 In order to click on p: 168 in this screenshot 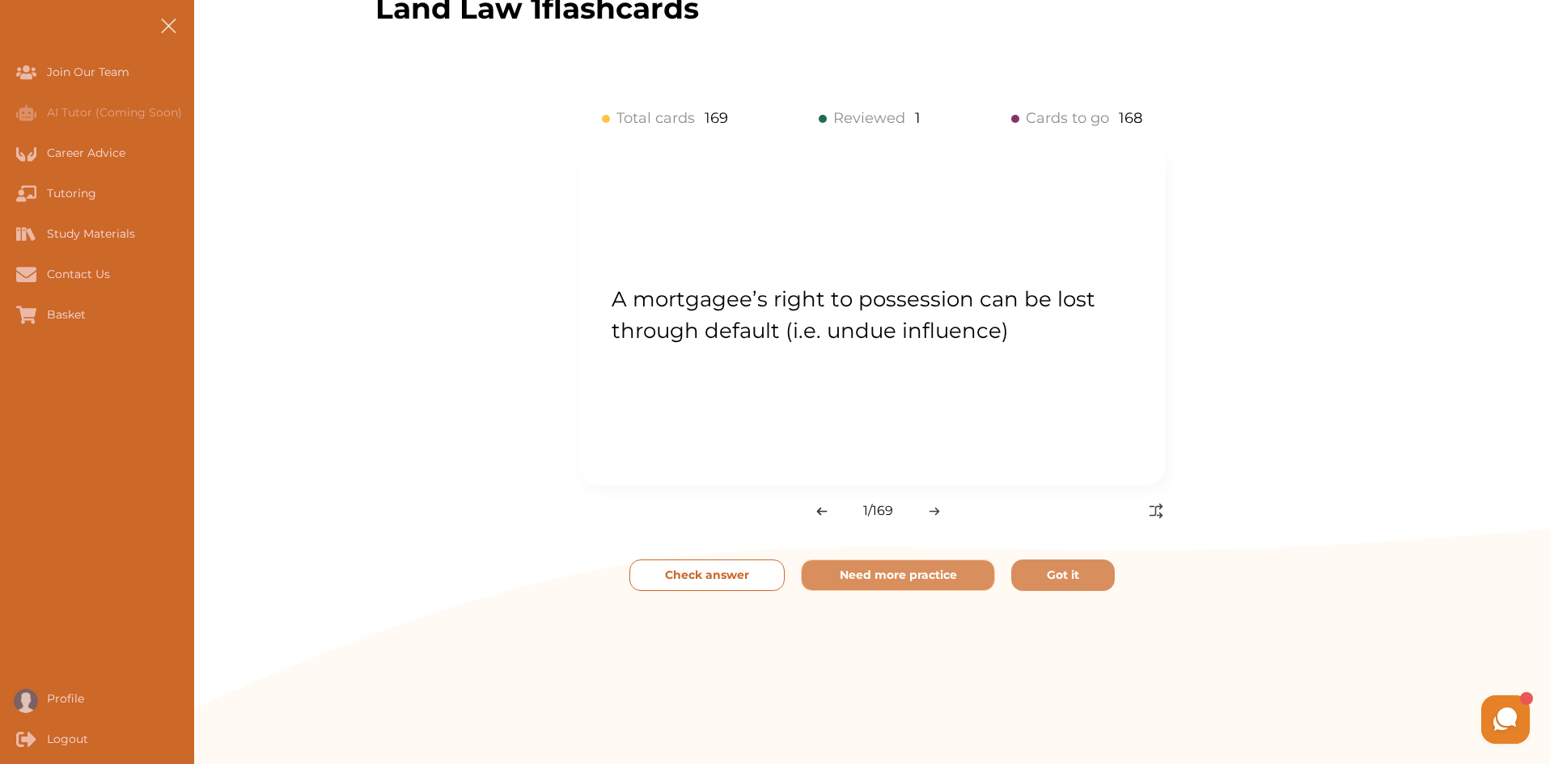, I will do `click(1130, 118)`.